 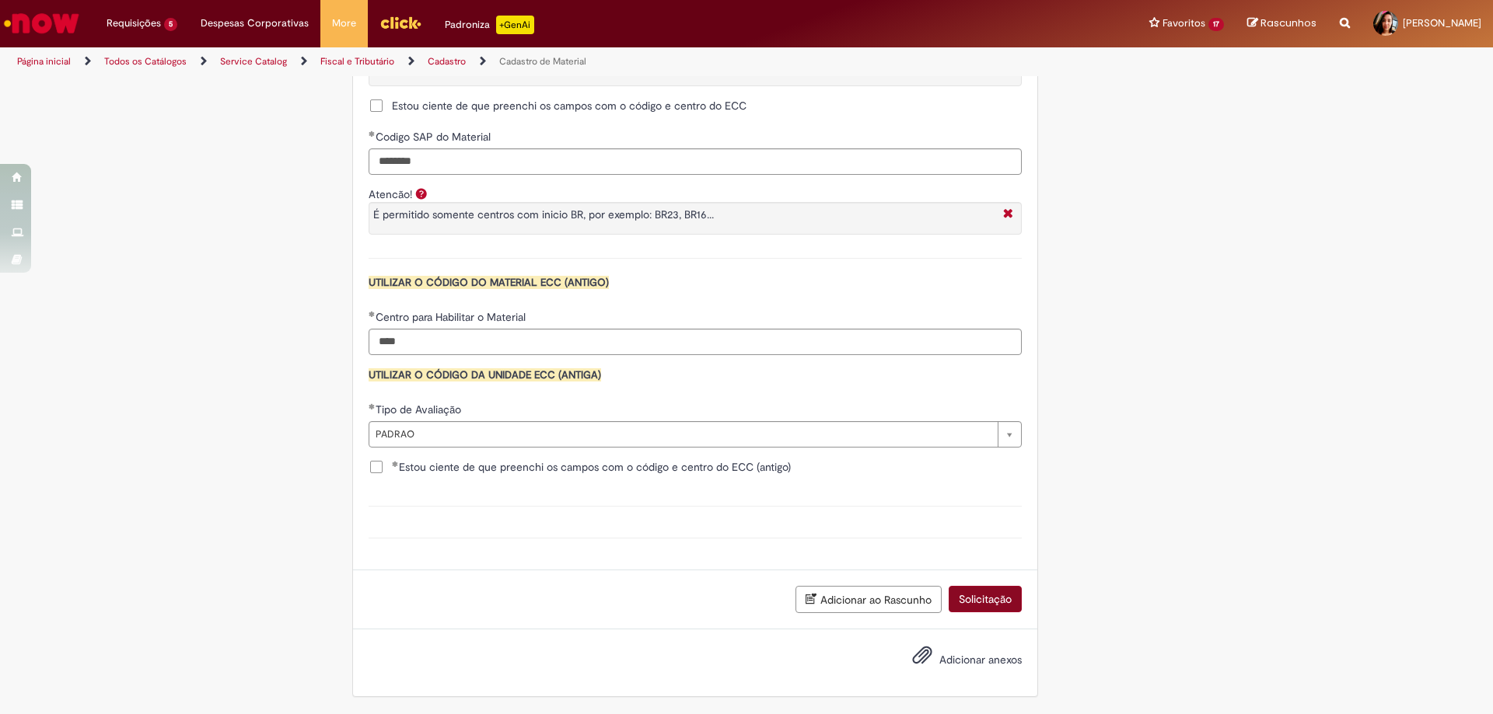 What do you see at coordinates (44, 61) in the screenshot?
I see `a: Página inicial` at bounding box center [44, 61].